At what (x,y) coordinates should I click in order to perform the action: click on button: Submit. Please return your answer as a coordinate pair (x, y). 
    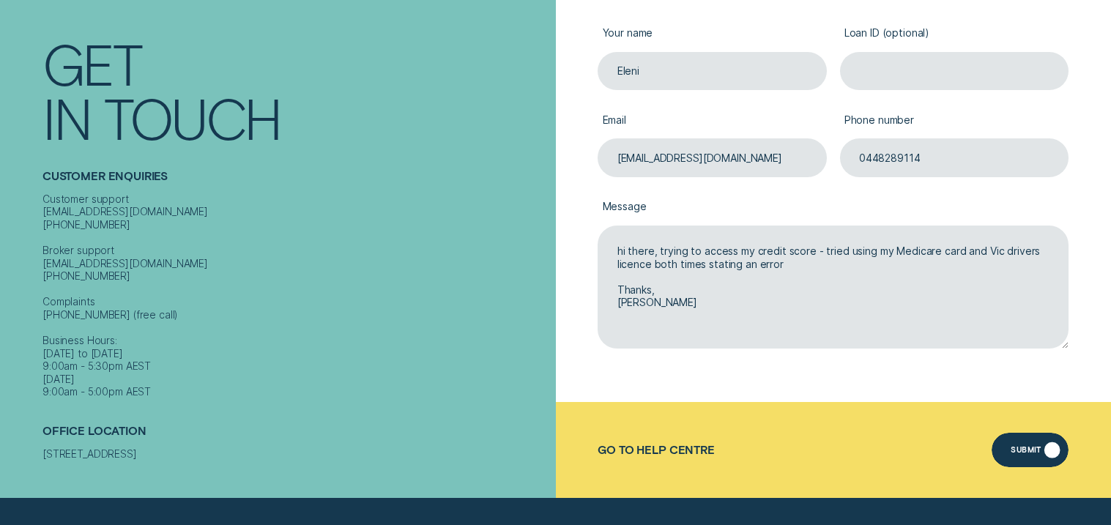
    Looking at the image, I should click on (1029, 449).